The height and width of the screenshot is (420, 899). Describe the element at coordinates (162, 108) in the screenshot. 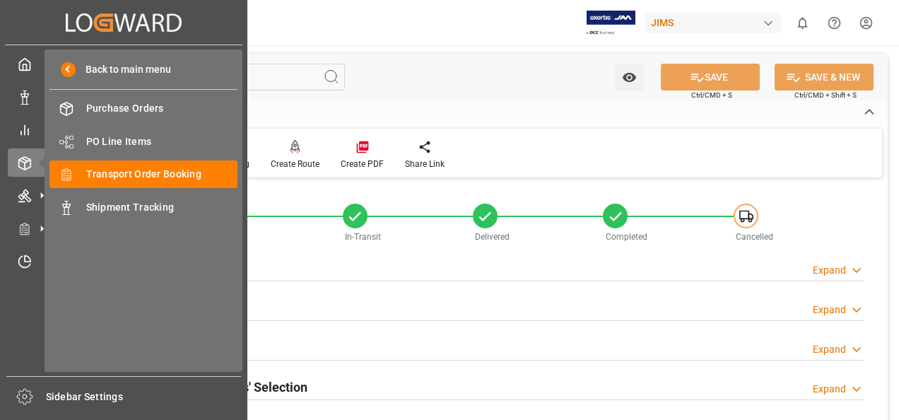

I see `span: Purchase Orders` at that location.